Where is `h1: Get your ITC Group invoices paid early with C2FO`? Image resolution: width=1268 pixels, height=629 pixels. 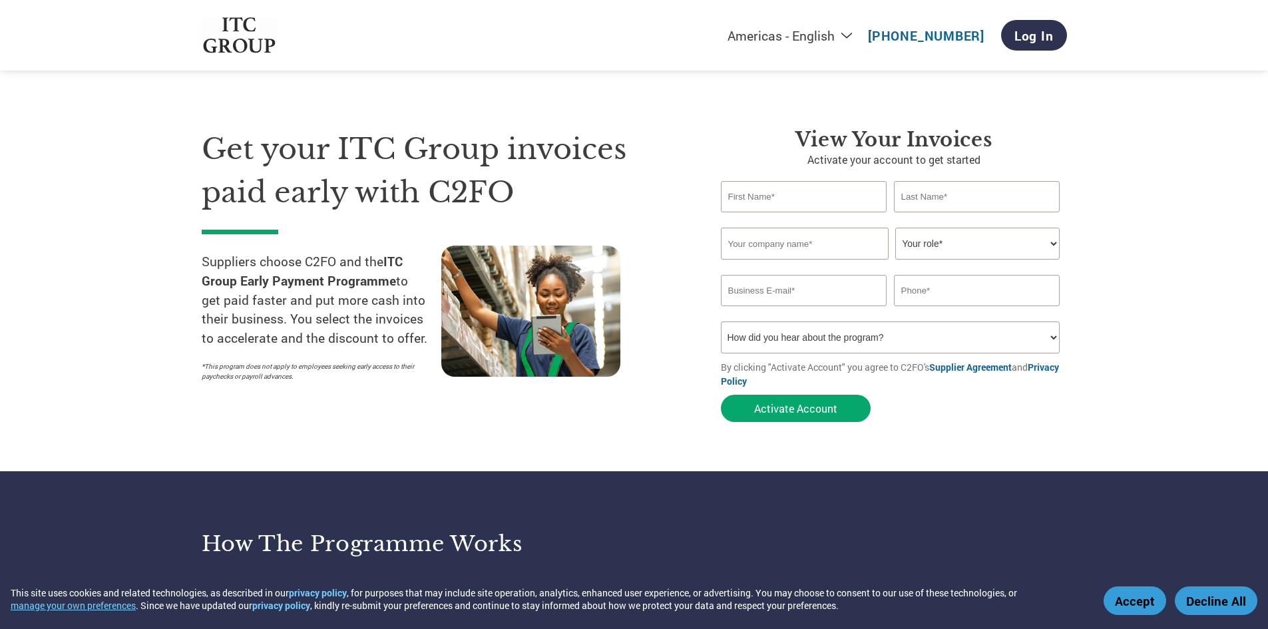
h1: Get your ITC Group invoices paid early with C2FO is located at coordinates (441, 170).